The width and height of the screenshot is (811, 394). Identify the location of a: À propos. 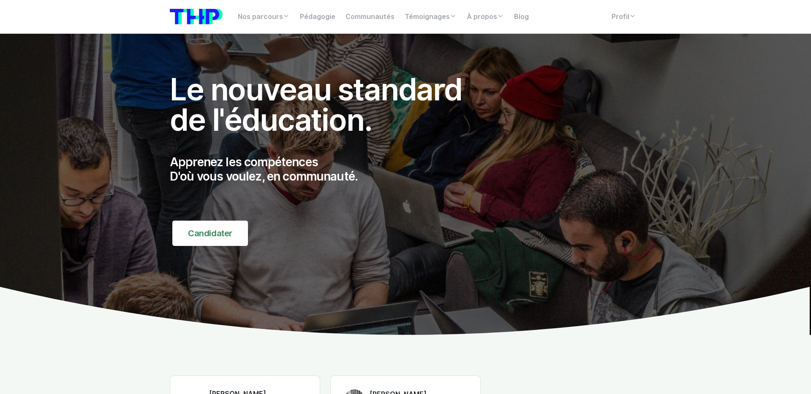
(485, 17).